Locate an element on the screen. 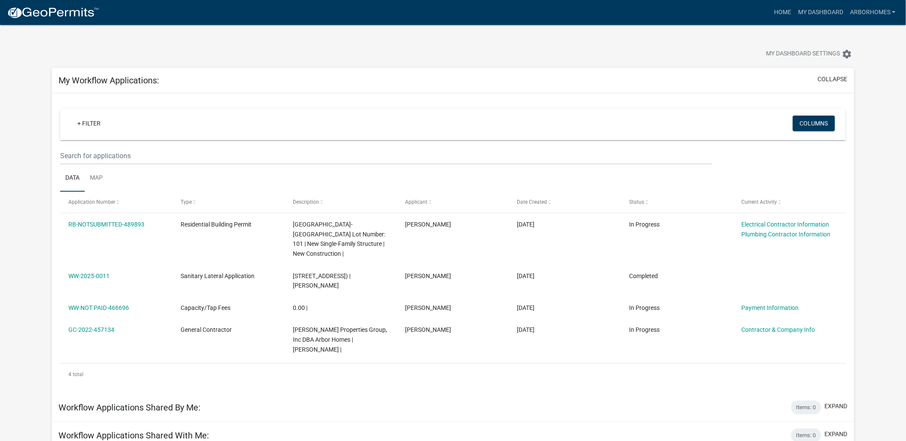  span: My Dashboard Settings is located at coordinates (803, 54).